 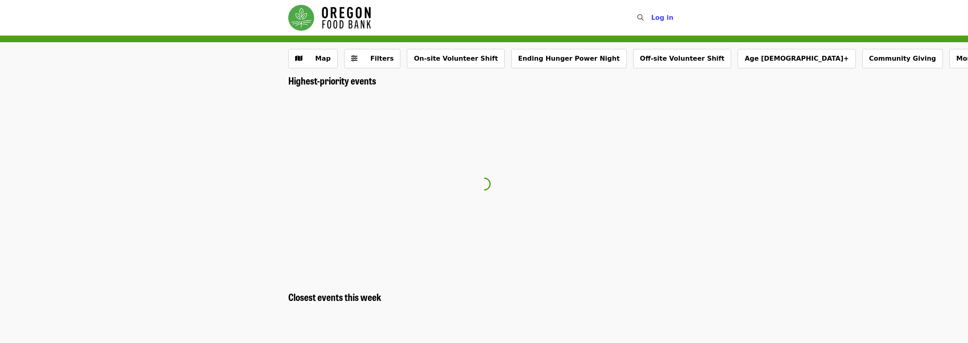 I want to click on button: Log in, so click(x=662, y=18).